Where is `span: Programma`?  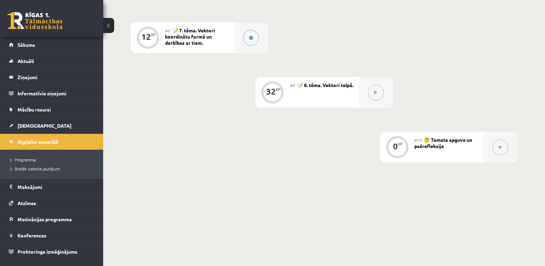
span: Programma is located at coordinates (23, 159).